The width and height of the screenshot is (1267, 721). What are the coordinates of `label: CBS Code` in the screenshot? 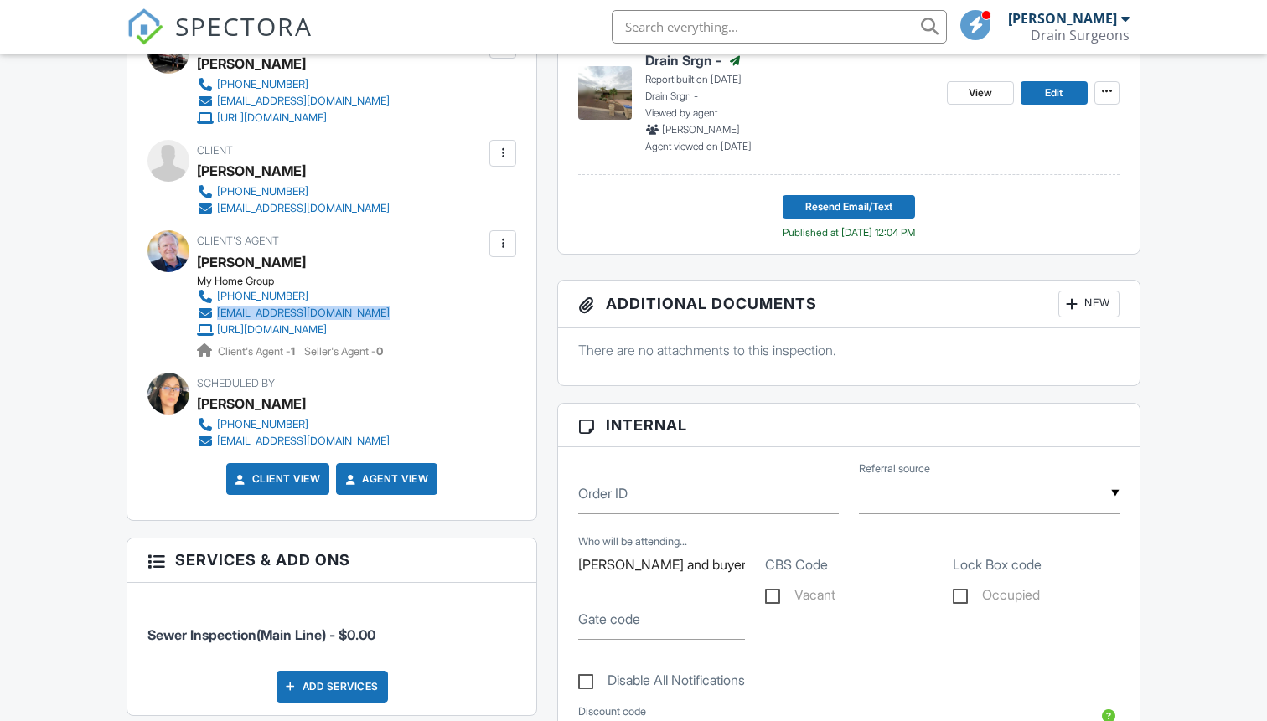 It's located at (796, 565).